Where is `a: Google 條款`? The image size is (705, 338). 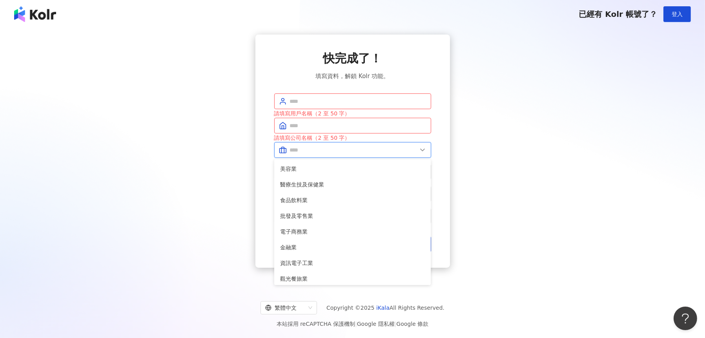 a: Google 條款 is located at coordinates (412, 323).